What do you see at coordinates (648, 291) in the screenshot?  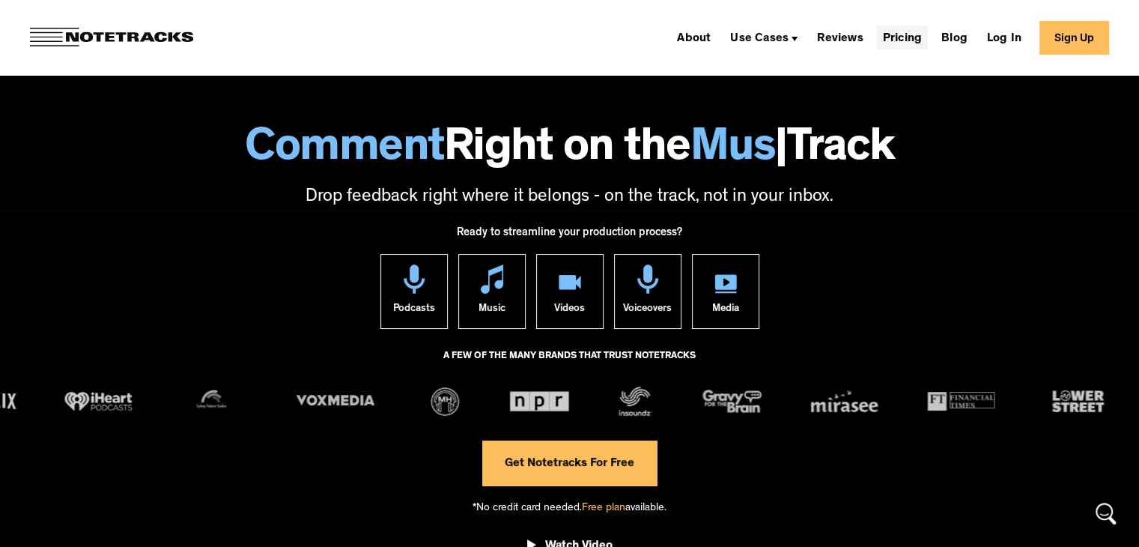 I see `a: Voiceovers` at bounding box center [648, 291].